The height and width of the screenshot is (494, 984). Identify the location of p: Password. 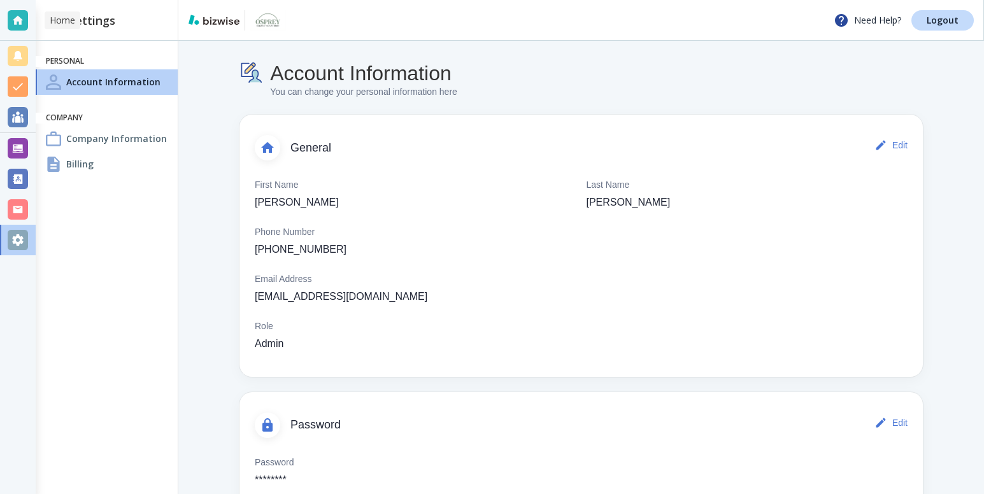
(274, 463).